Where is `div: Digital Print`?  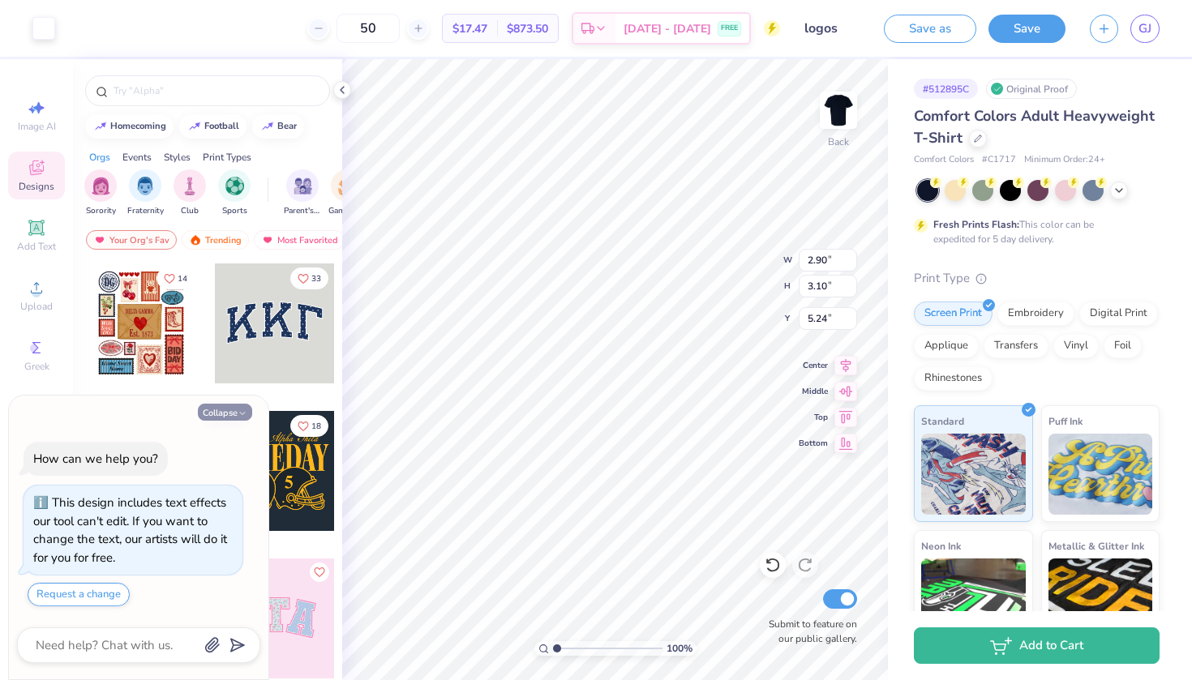 div: Digital Print is located at coordinates (1118, 314).